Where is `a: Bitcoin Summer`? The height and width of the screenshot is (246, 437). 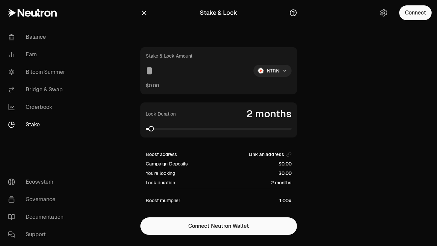
a: Bitcoin Summer is located at coordinates (38, 72).